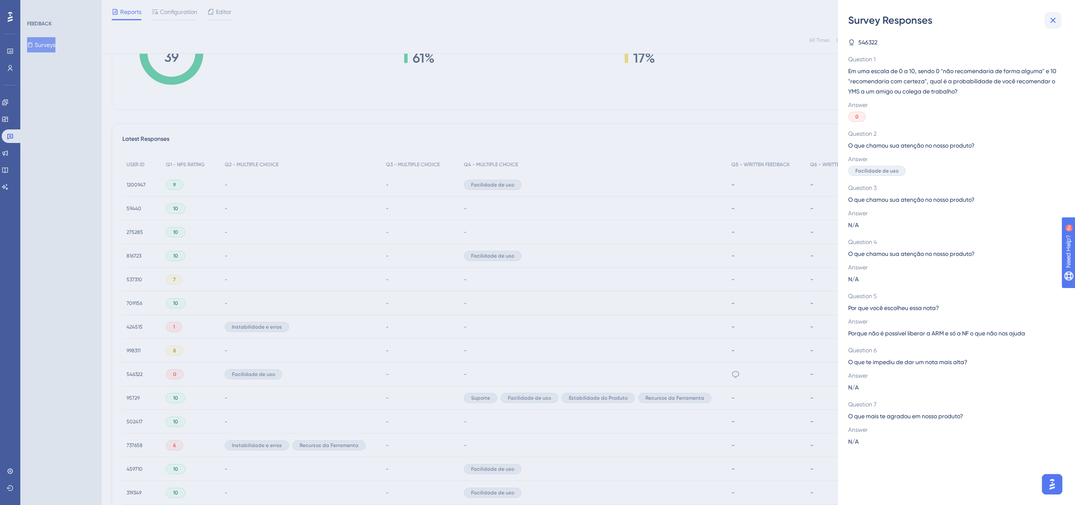 This screenshot has width=1075, height=505. I want to click on div: Survey Responses, so click(957, 20).